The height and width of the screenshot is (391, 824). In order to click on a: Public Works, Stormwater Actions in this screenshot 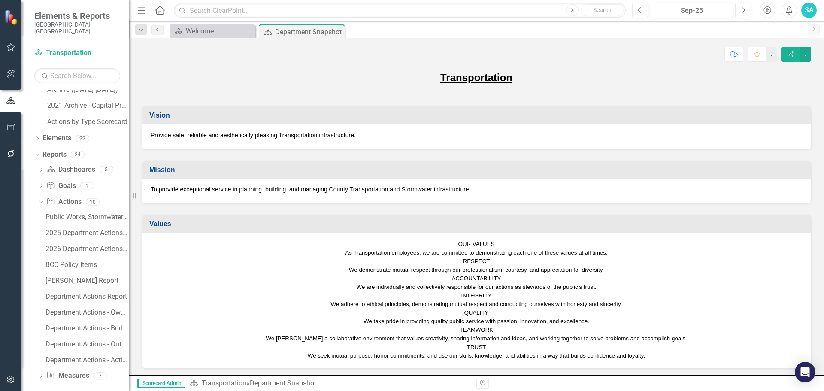, I will do `click(86, 217)`.